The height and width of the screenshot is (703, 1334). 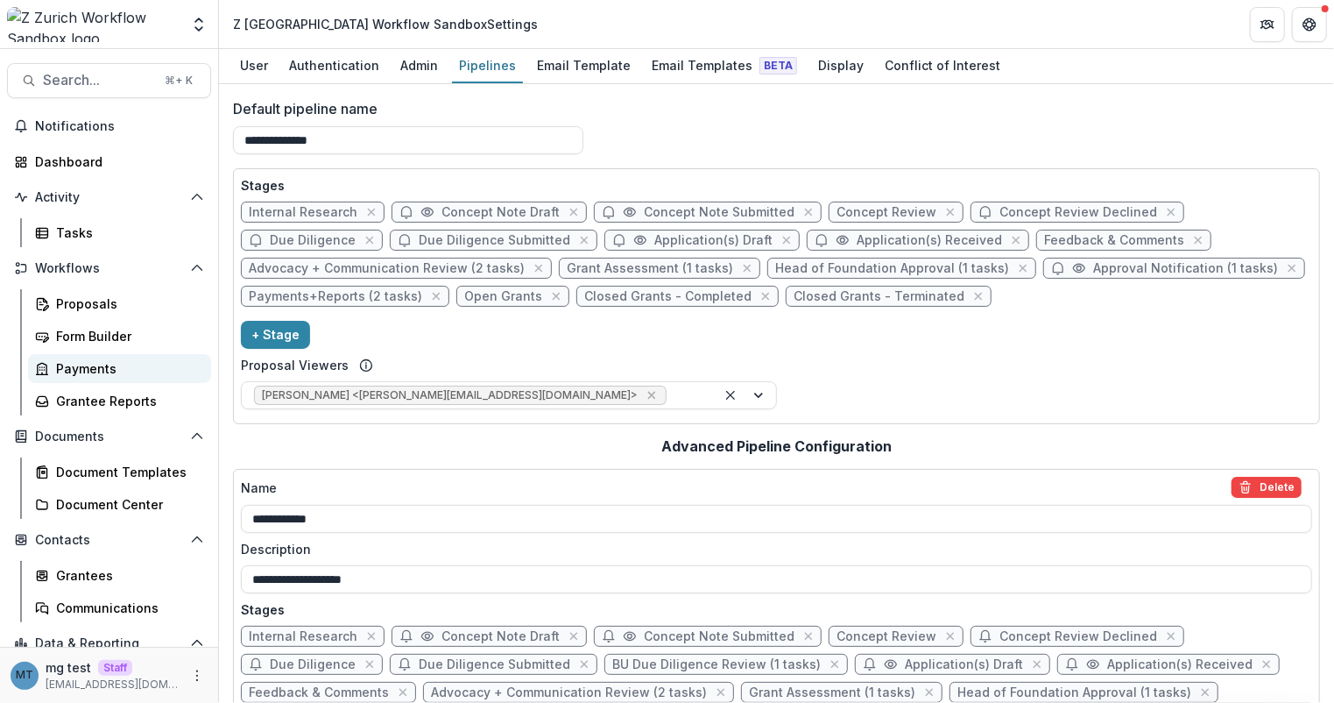 I want to click on div: Form Builder, so click(x=126, y=336).